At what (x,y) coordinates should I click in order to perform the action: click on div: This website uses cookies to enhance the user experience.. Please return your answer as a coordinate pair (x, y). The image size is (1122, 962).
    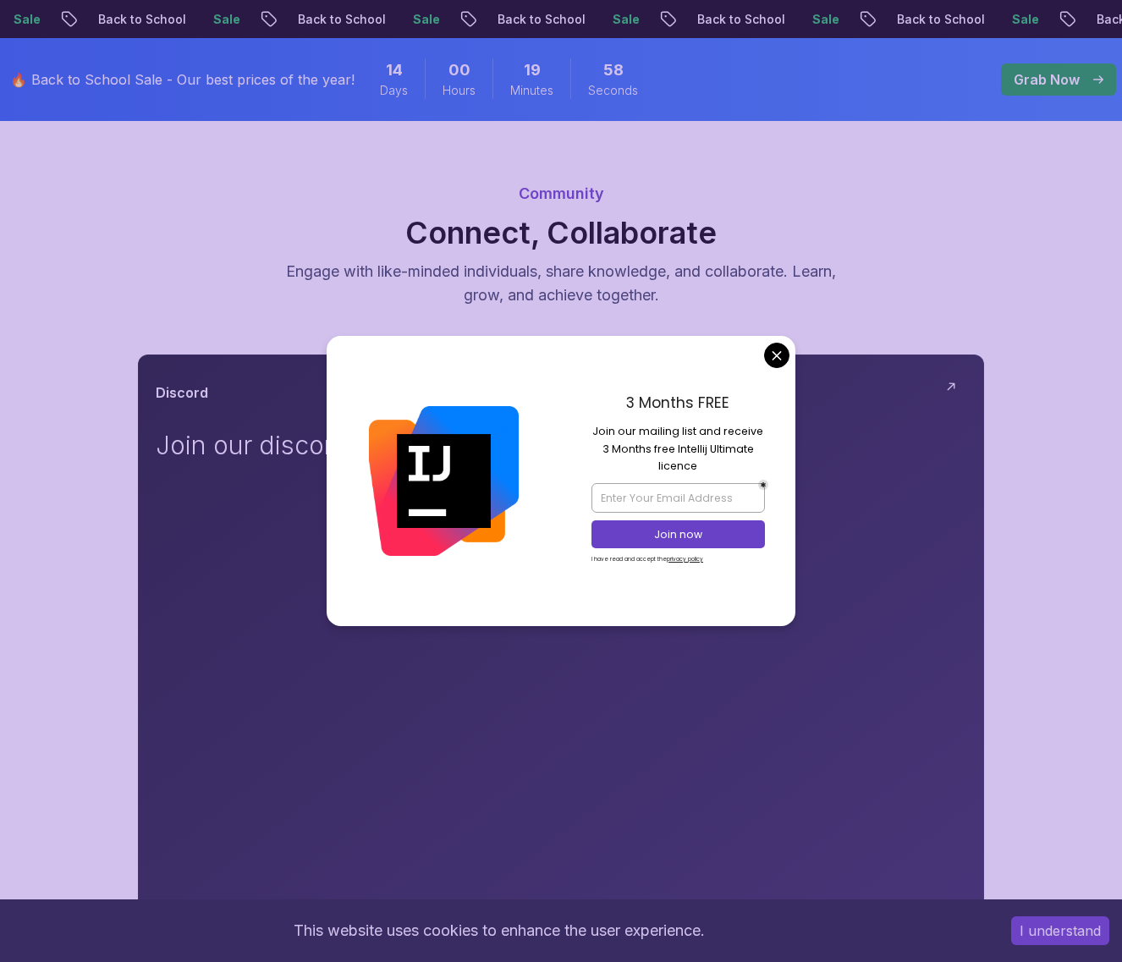
    Looking at the image, I should click on (499, 931).